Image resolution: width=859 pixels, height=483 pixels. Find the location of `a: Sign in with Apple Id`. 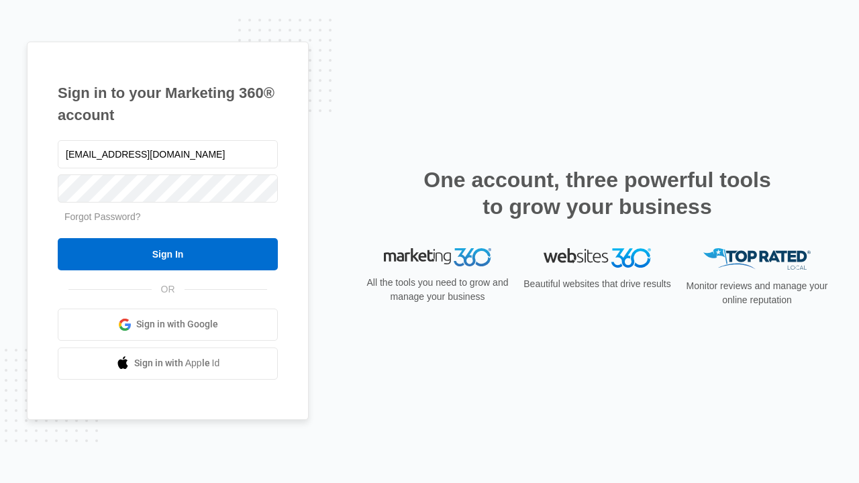

a: Sign in with Apple Id is located at coordinates (168, 364).